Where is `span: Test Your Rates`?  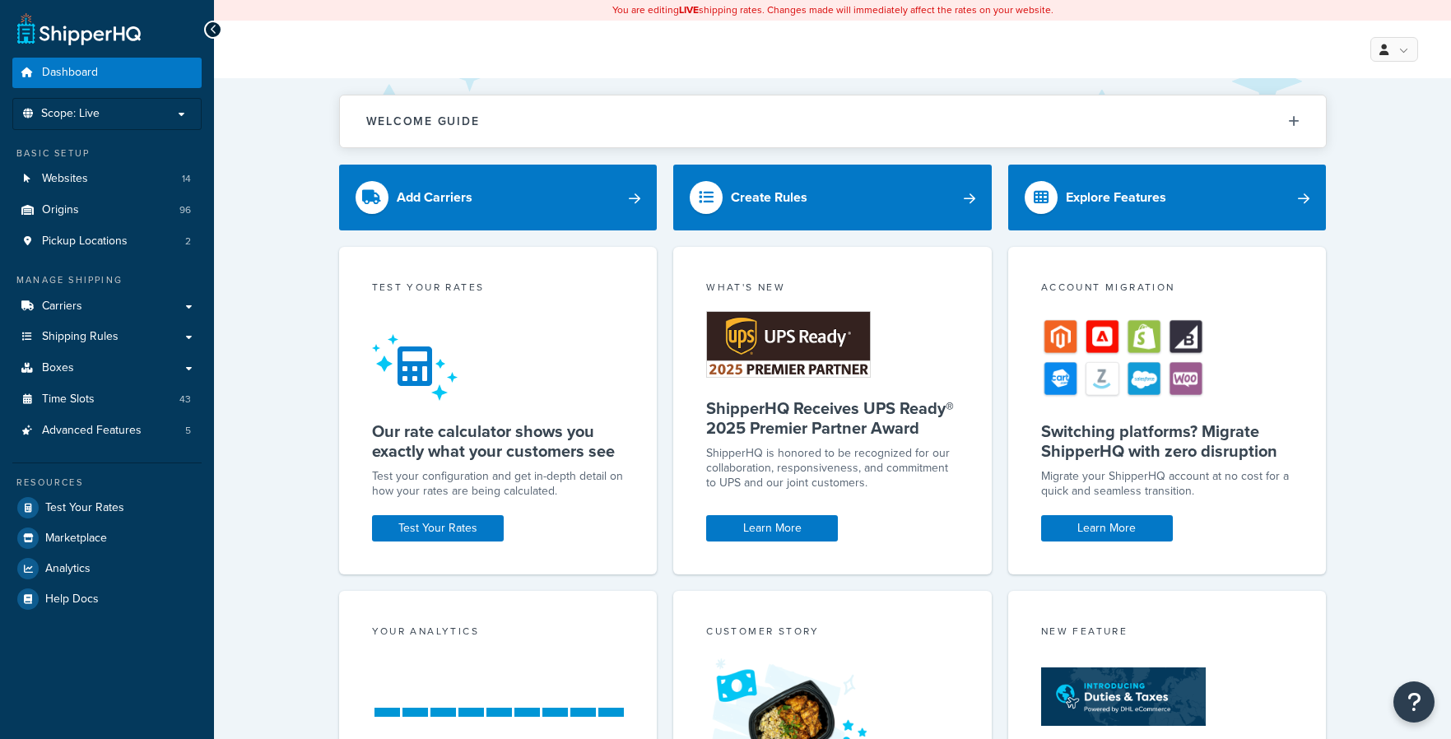
span: Test Your Rates is located at coordinates (85, 508).